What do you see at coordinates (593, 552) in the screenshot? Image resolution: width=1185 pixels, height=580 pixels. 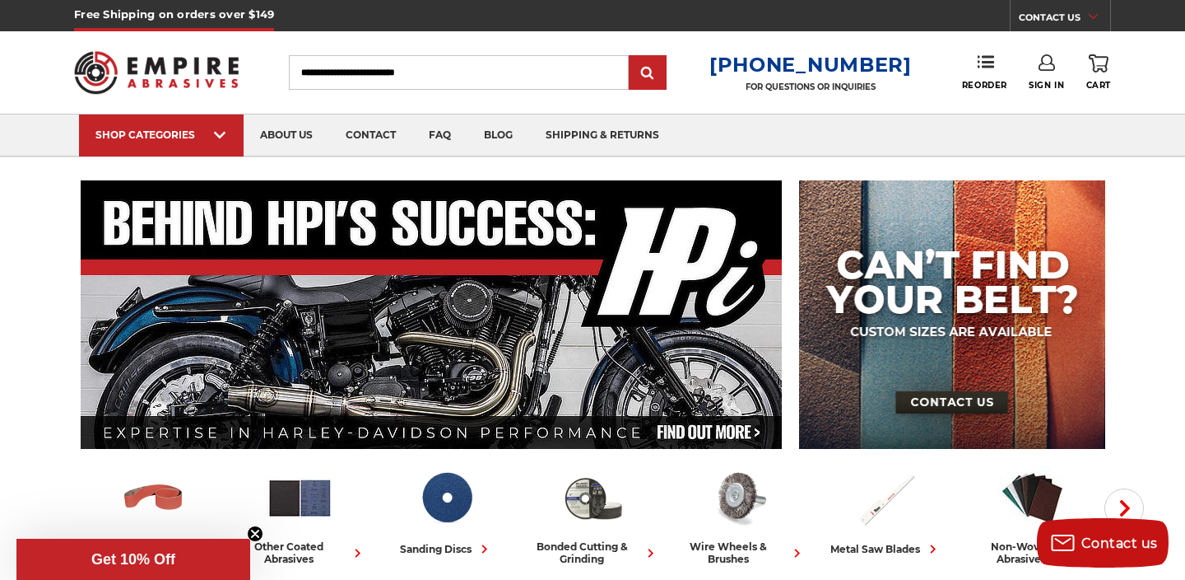 I see `div: bonded cutting & grinding` at bounding box center [593, 552].